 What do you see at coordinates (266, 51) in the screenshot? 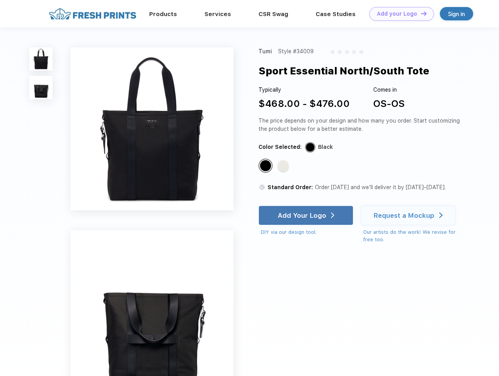
I see `div: Tumi` at bounding box center [266, 51].